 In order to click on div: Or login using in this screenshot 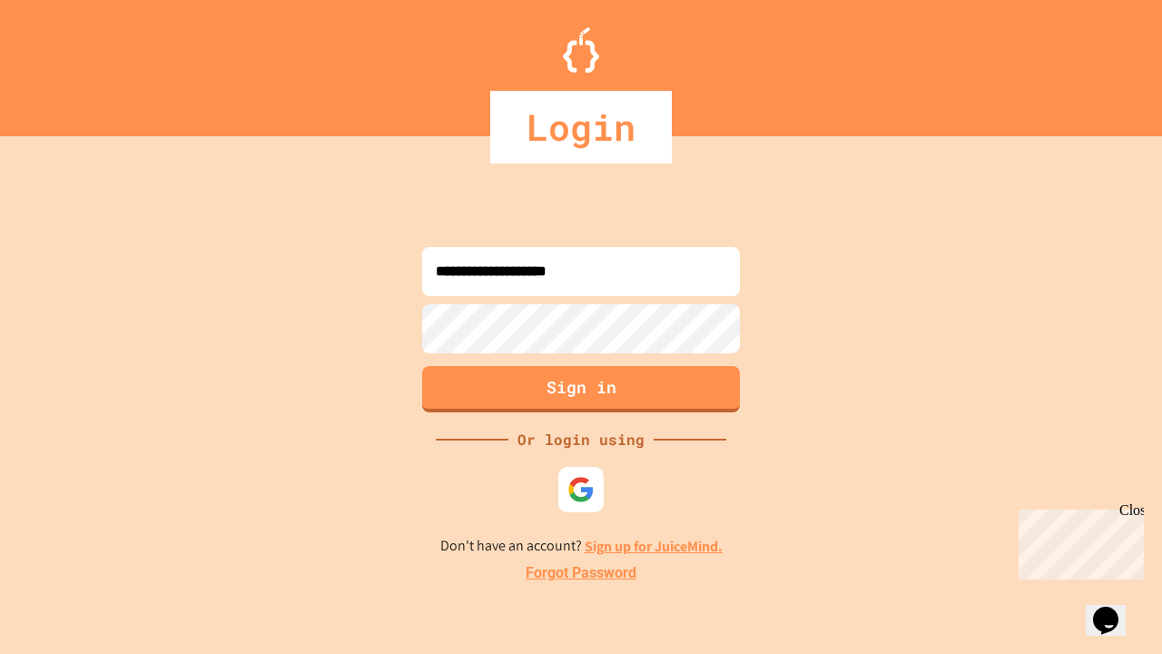, I will do `click(581, 439)`.